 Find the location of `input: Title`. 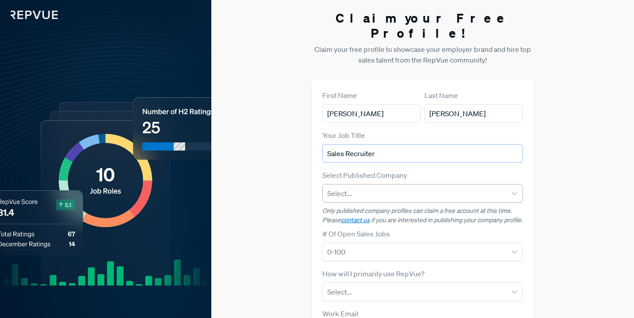

input: Title is located at coordinates (422, 154).